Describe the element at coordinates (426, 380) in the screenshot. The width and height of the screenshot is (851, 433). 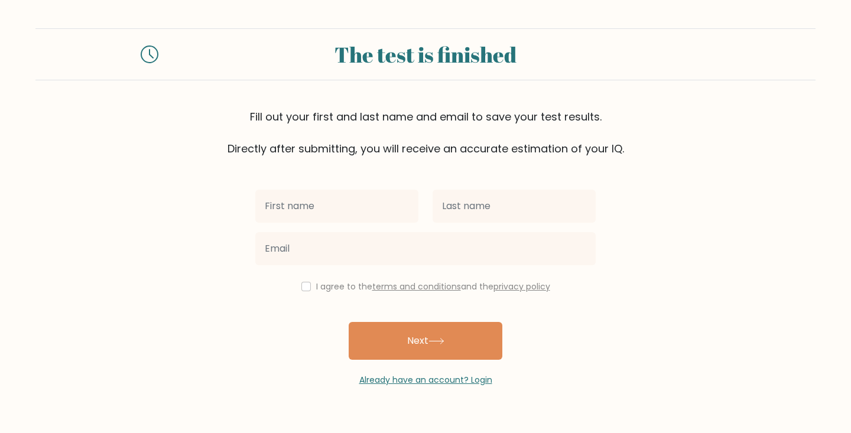
I see `a: Already have an account? Login` at that location.